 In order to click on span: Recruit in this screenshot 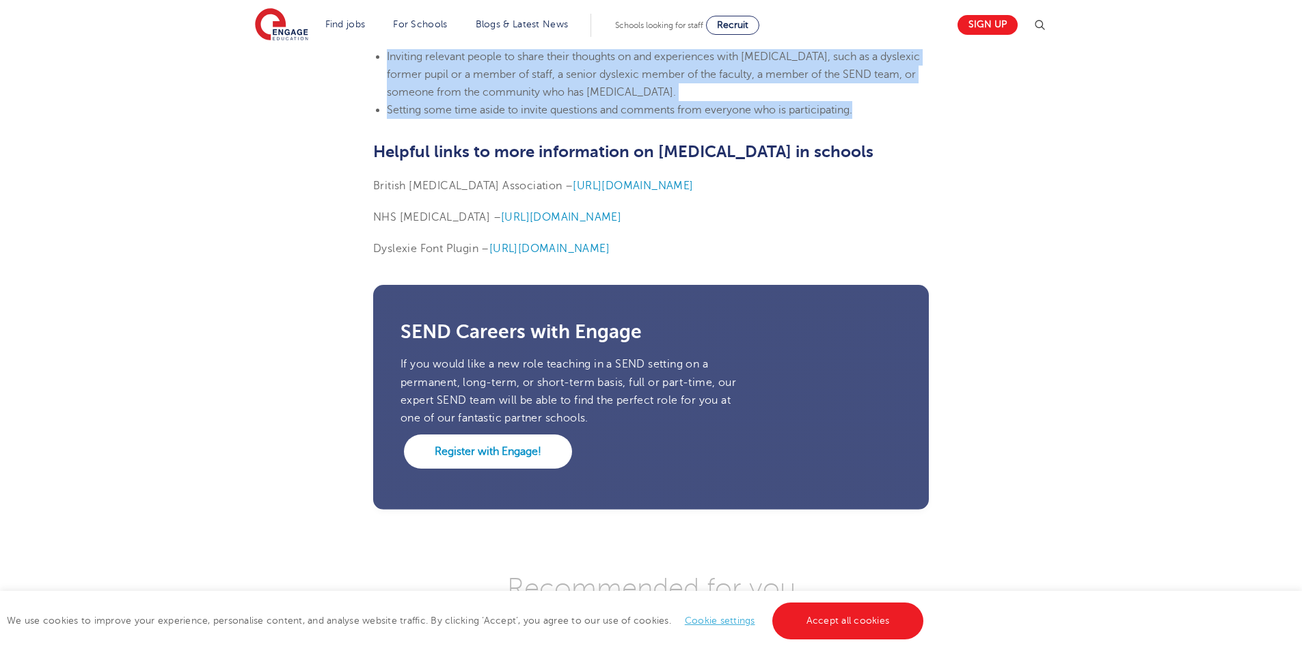, I will do `click(732, 25)`.